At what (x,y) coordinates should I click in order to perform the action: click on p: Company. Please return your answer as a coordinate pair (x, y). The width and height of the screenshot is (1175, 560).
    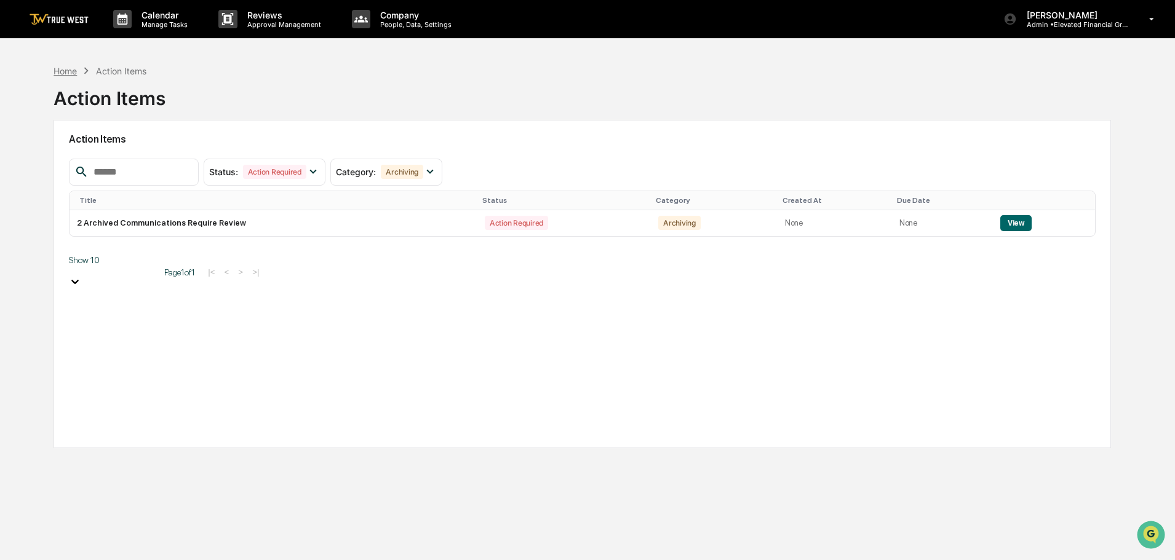
    Looking at the image, I should click on (414, 15).